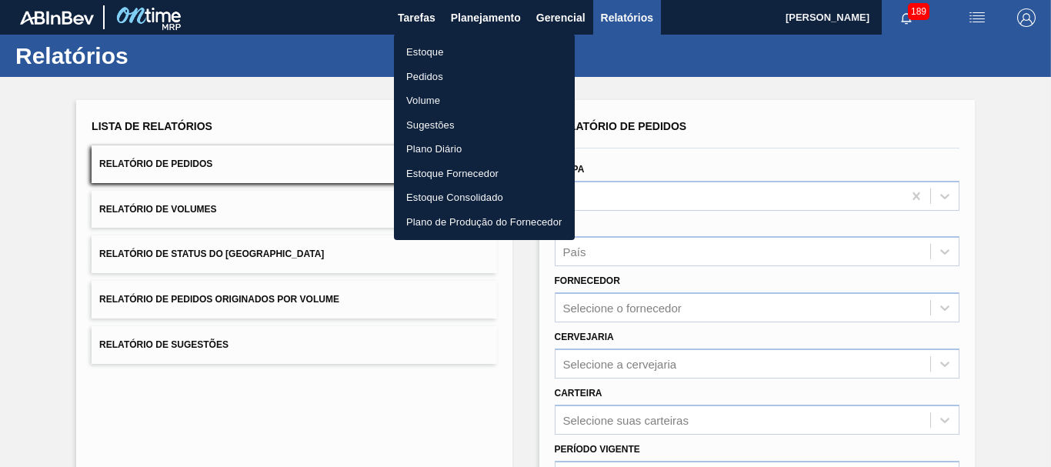 This screenshot has width=1051, height=467. I want to click on li: Estoque, so click(484, 52).